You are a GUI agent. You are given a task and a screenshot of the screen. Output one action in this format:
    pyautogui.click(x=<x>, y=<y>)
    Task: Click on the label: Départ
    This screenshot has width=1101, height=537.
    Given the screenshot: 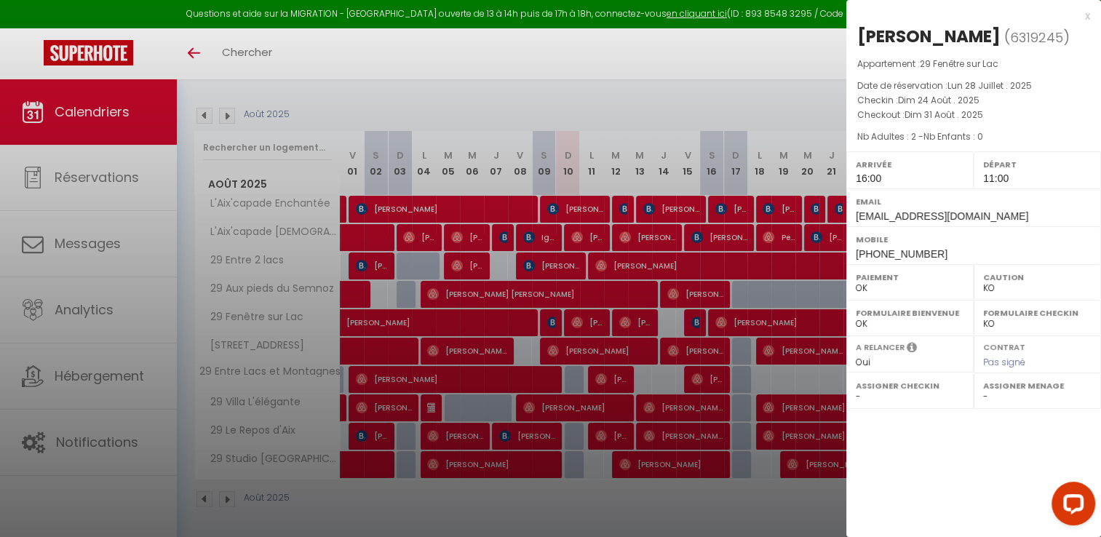 What is the action you would take?
    pyautogui.click(x=1037, y=165)
    